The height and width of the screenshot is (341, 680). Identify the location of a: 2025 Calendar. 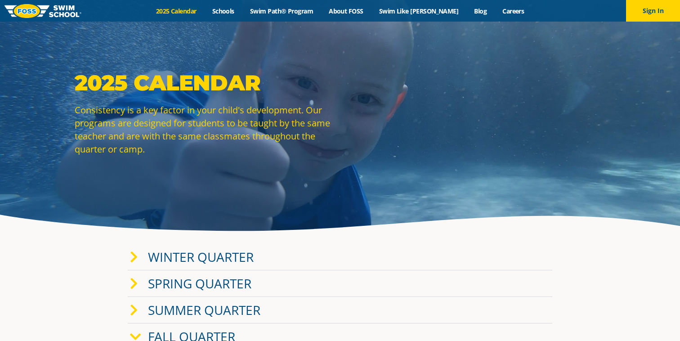
(176, 11).